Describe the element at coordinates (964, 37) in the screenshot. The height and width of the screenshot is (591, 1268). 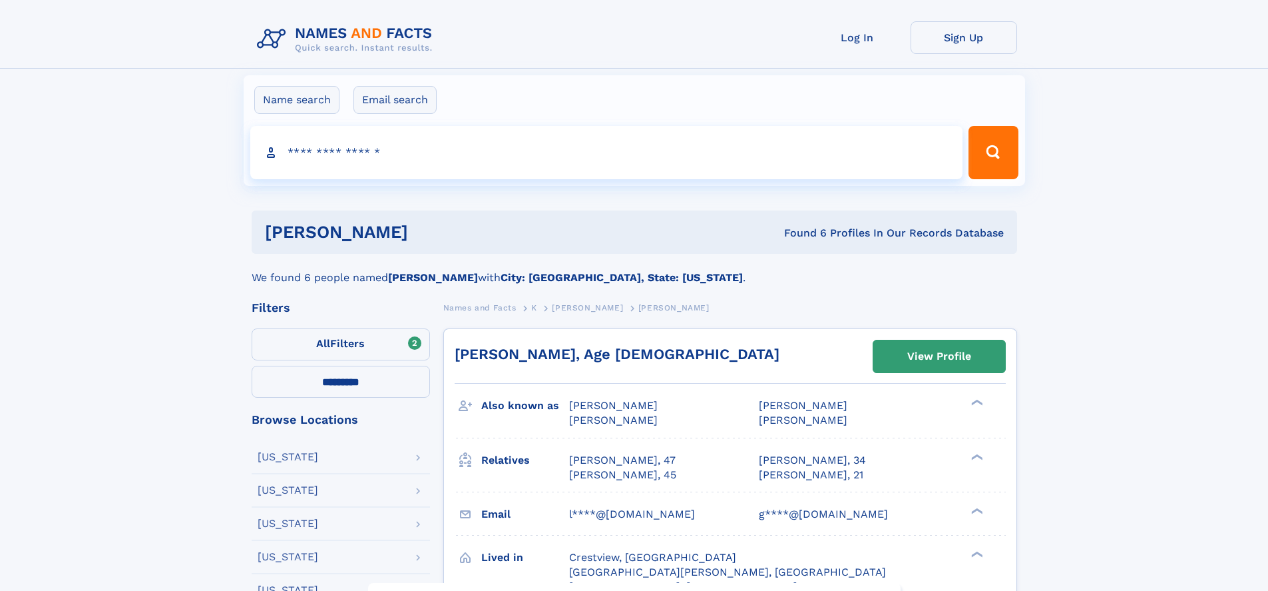
I see `a: Sign Up` at that location.